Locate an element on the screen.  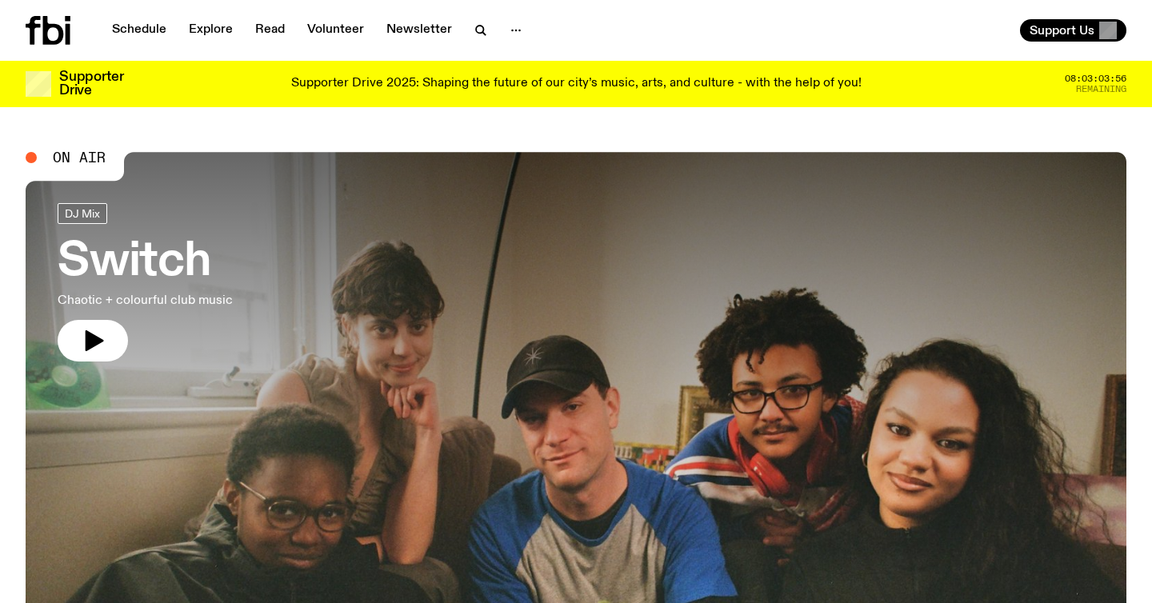
span: Support Us is located at coordinates (1061, 30).